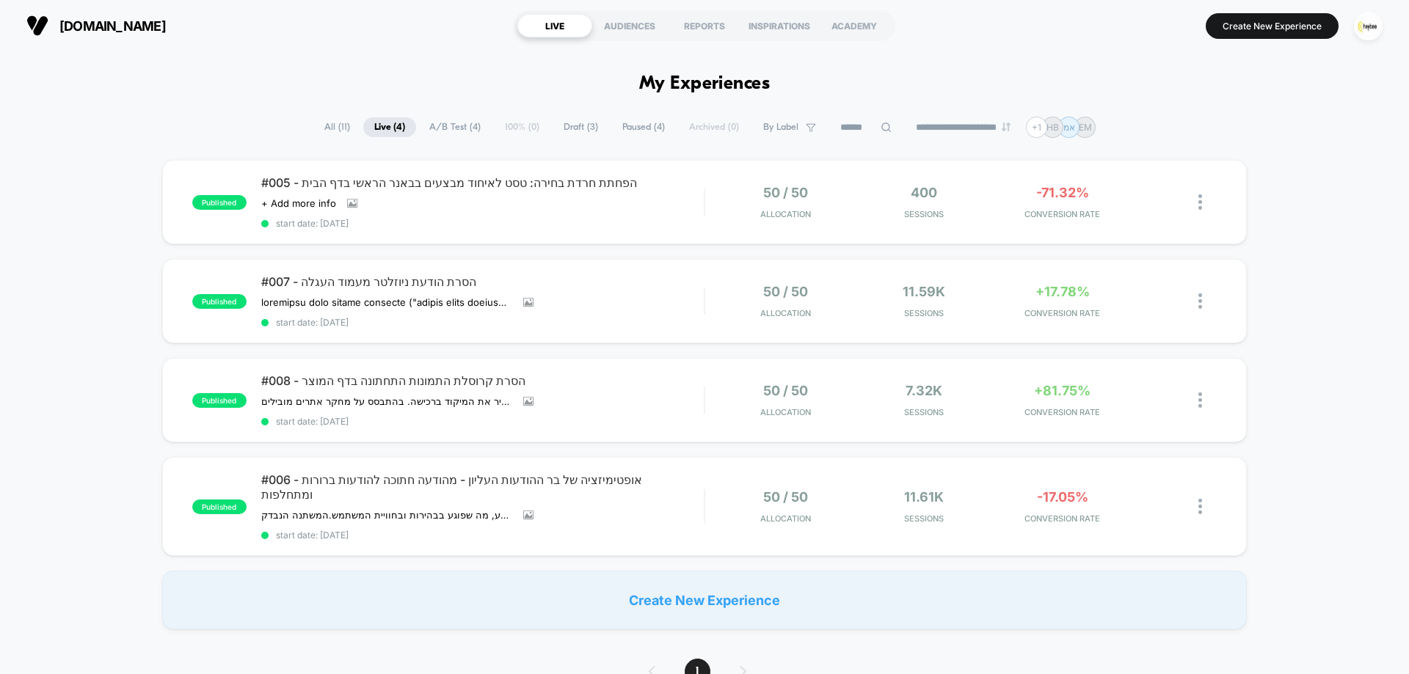 The height and width of the screenshot is (674, 1409). What do you see at coordinates (704, 26) in the screenshot?
I see `div: REPORTS` at bounding box center [704, 26].